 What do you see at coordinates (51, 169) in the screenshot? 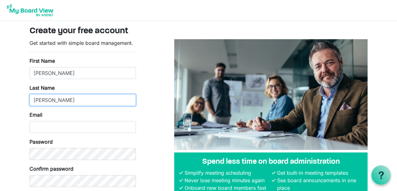
I see `label: Confirm password` at bounding box center [51, 169].